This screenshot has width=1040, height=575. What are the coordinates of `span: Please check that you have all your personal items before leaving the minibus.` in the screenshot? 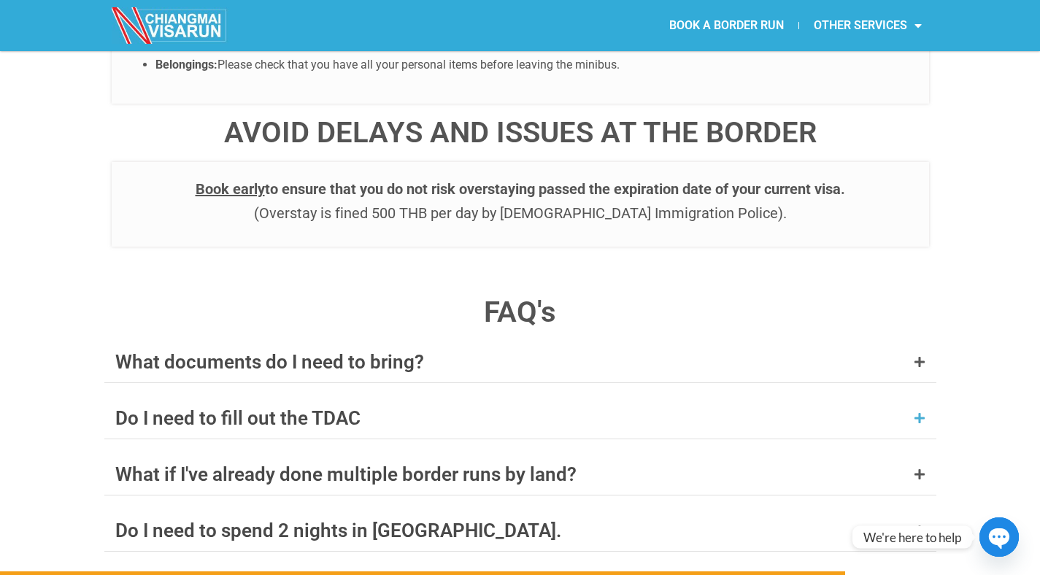 It's located at (418, 64).